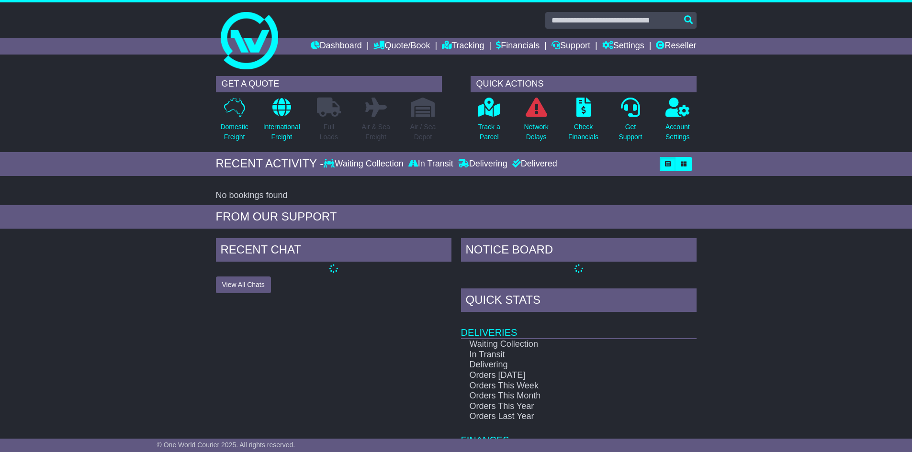 The height and width of the screenshot is (452, 912). Describe the element at coordinates (579, 251) in the screenshot. I see `div: NOTICE BOARD` at that location.